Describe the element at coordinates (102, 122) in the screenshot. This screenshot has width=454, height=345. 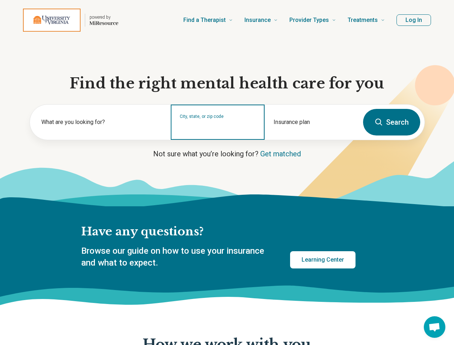
I see `label: What are you looking for?` at that location.